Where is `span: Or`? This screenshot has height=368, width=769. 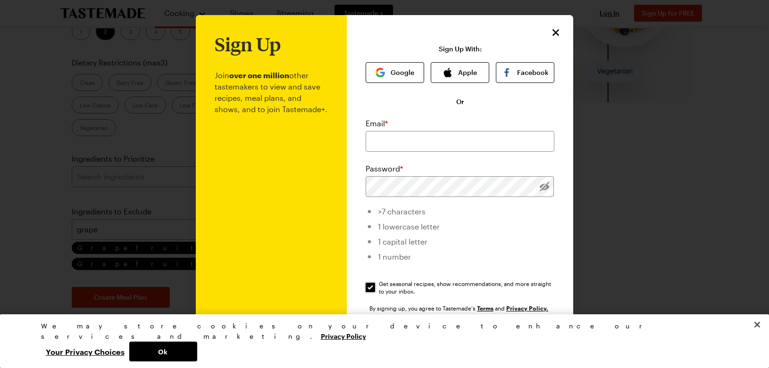 span: Or is located at coordinates (460, 102).